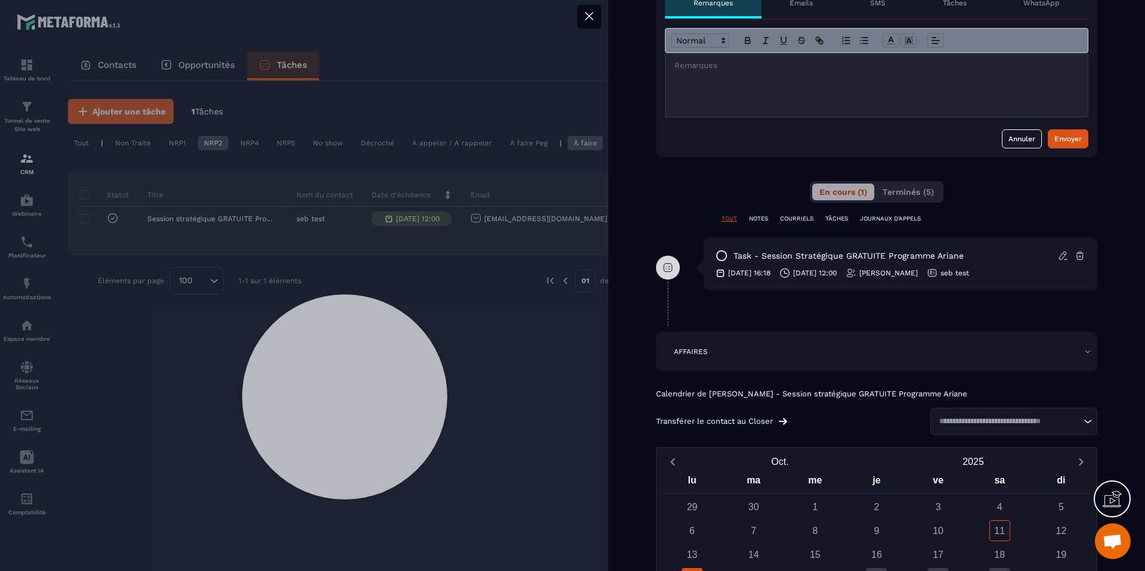  Describe the element at coordinates (1014, 422) in the screenshot. I see `div: Search for option` at that location.